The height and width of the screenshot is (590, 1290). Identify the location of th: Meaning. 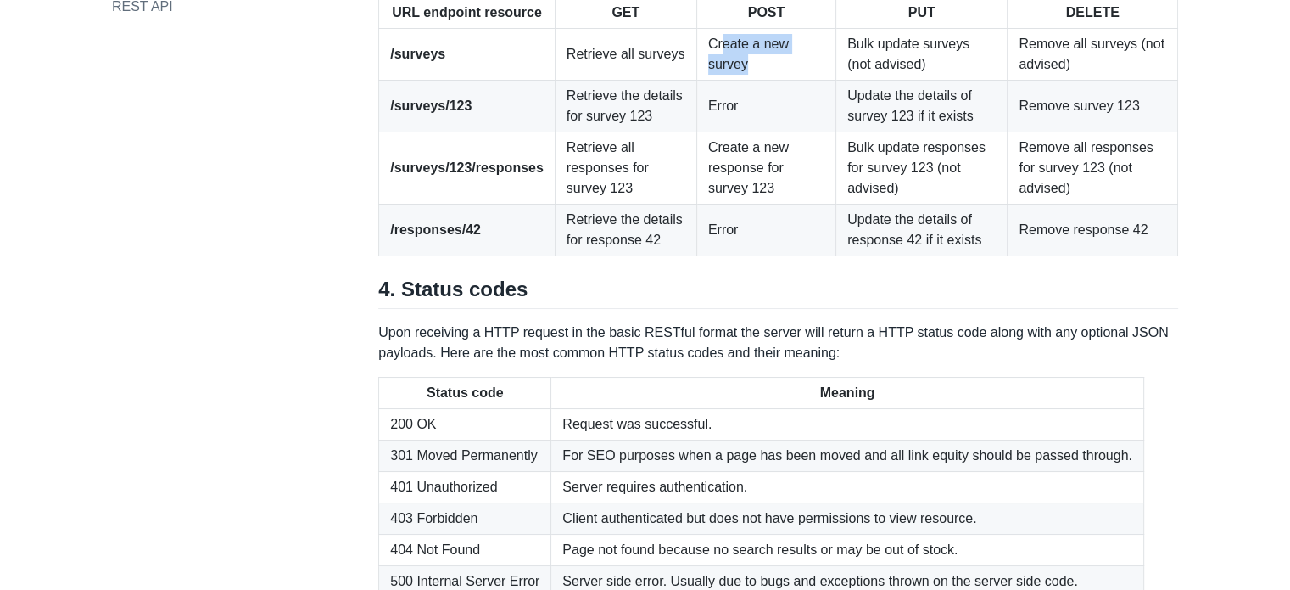
(847, 393).